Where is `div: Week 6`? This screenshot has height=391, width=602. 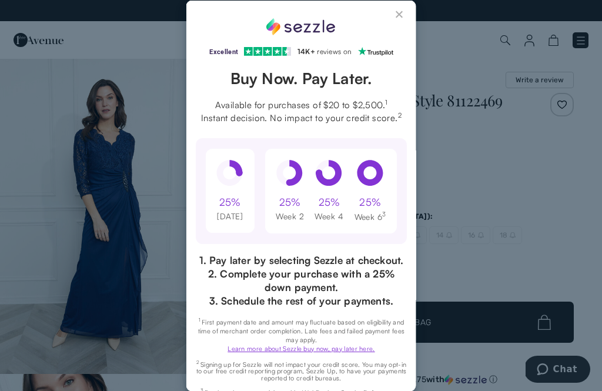 div: Week 6 is located at coordinates (370, 216).